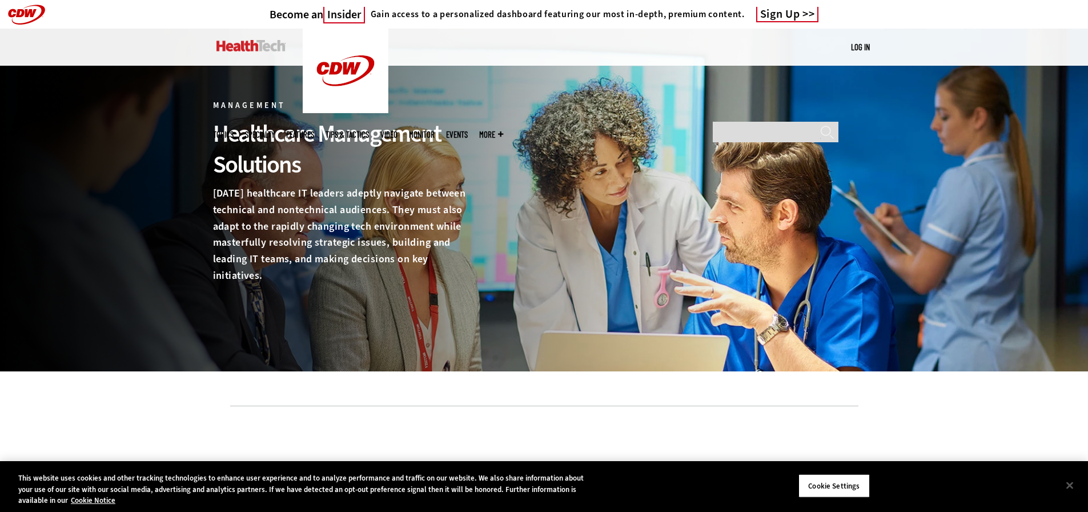 The width and height of the screenshot is (1088, 512). Describe the element at coordinates (346, 110) in the screenshot. I see `a: CDW` at that location.